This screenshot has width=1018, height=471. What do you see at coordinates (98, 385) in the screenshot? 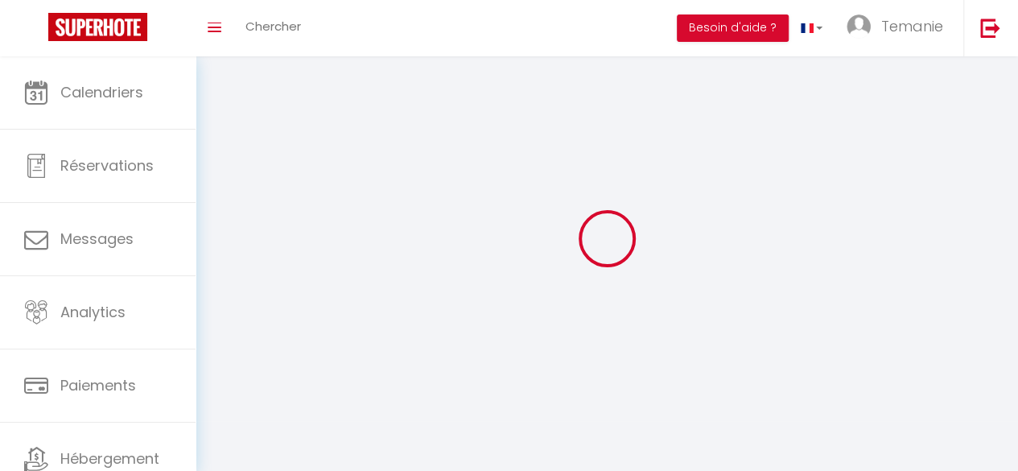
I see `span: Paiements` at bounding box center [98, 385].